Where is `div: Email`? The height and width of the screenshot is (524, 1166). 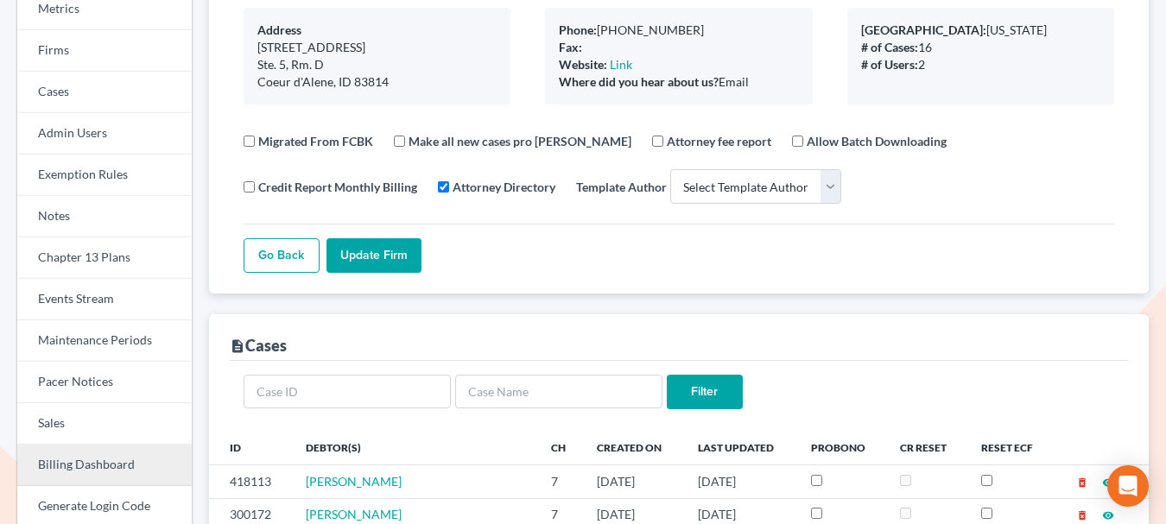
div: Email is located at coordinates (678, 82).